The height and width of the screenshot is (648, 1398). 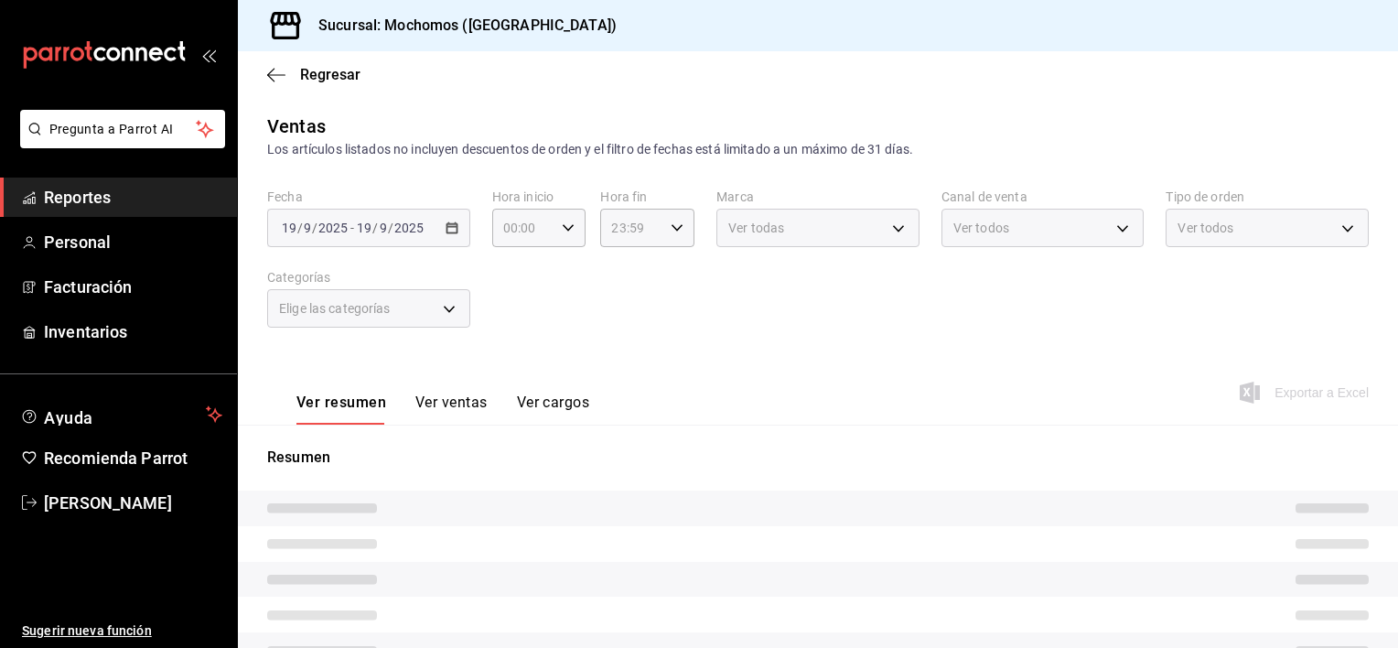 I want to click on label: Hora fin, so click(x=647, y=197).